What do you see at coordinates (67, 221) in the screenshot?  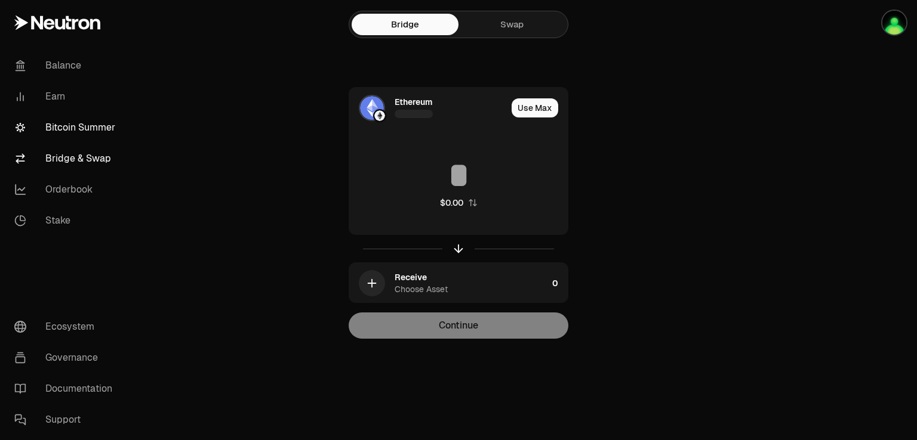 I see `a: Stake` at bounding box center [67, 221].